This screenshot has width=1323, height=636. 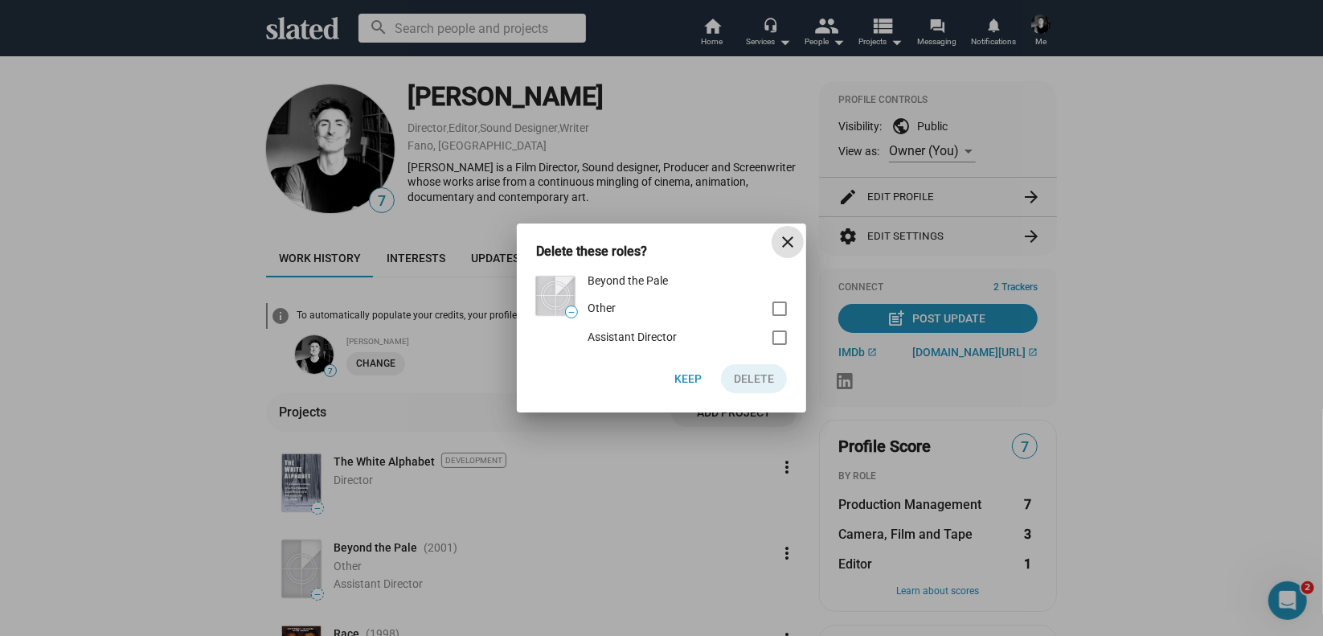 I want to click on img: Beyond the Pale, so click(x=555, y=296).